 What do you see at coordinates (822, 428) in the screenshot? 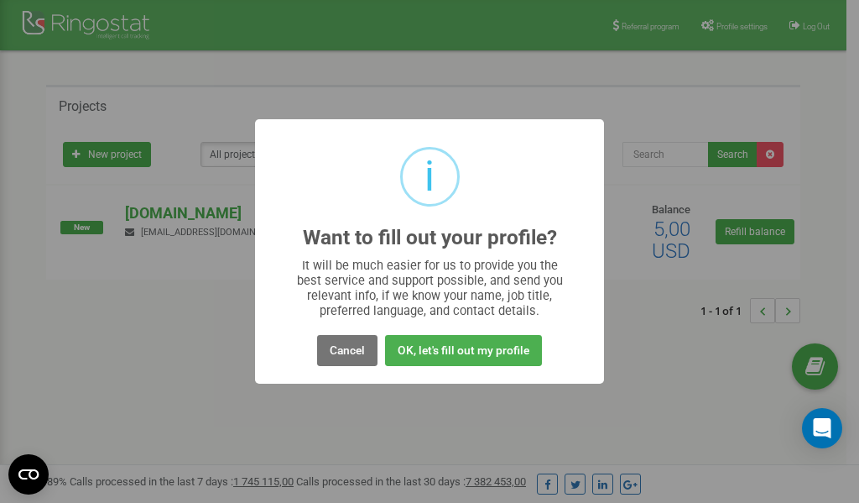
I see `div: Open Intercom Messenger` at bounding box center [822, 428].